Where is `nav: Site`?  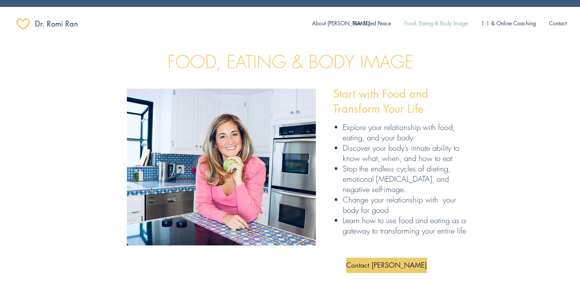
nav: Site is located at coordinates (440, 23).